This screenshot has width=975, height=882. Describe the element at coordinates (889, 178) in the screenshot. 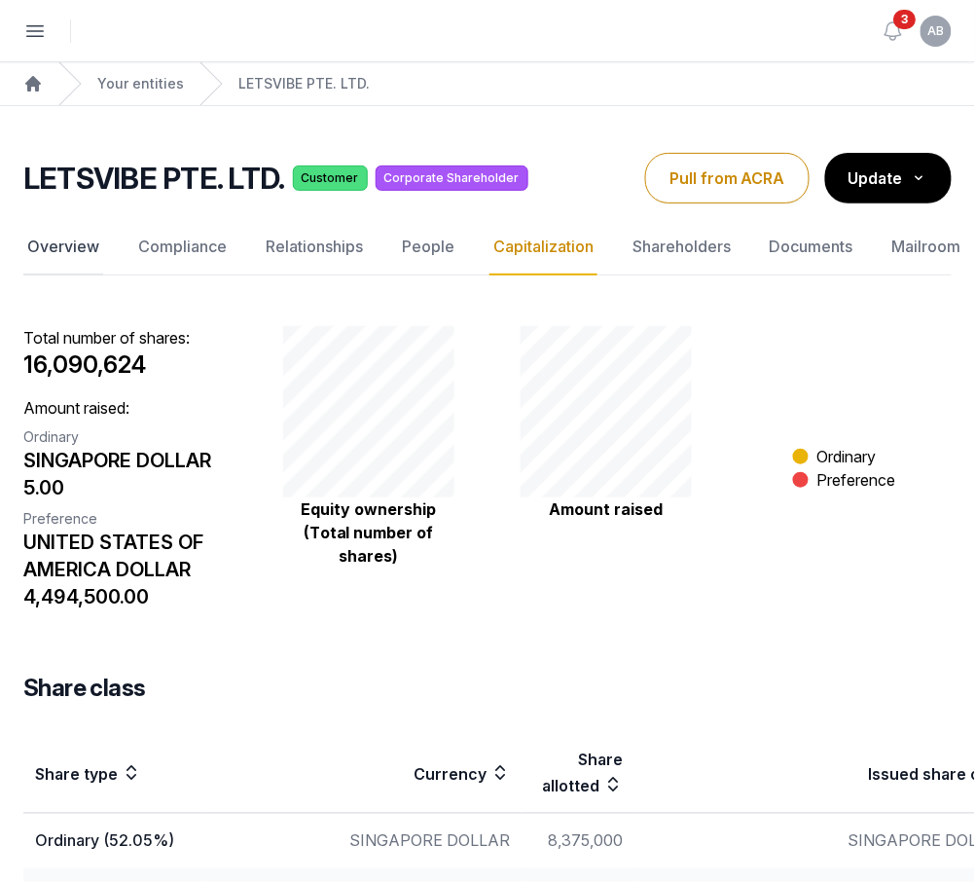

I see `button: Update` at that location.